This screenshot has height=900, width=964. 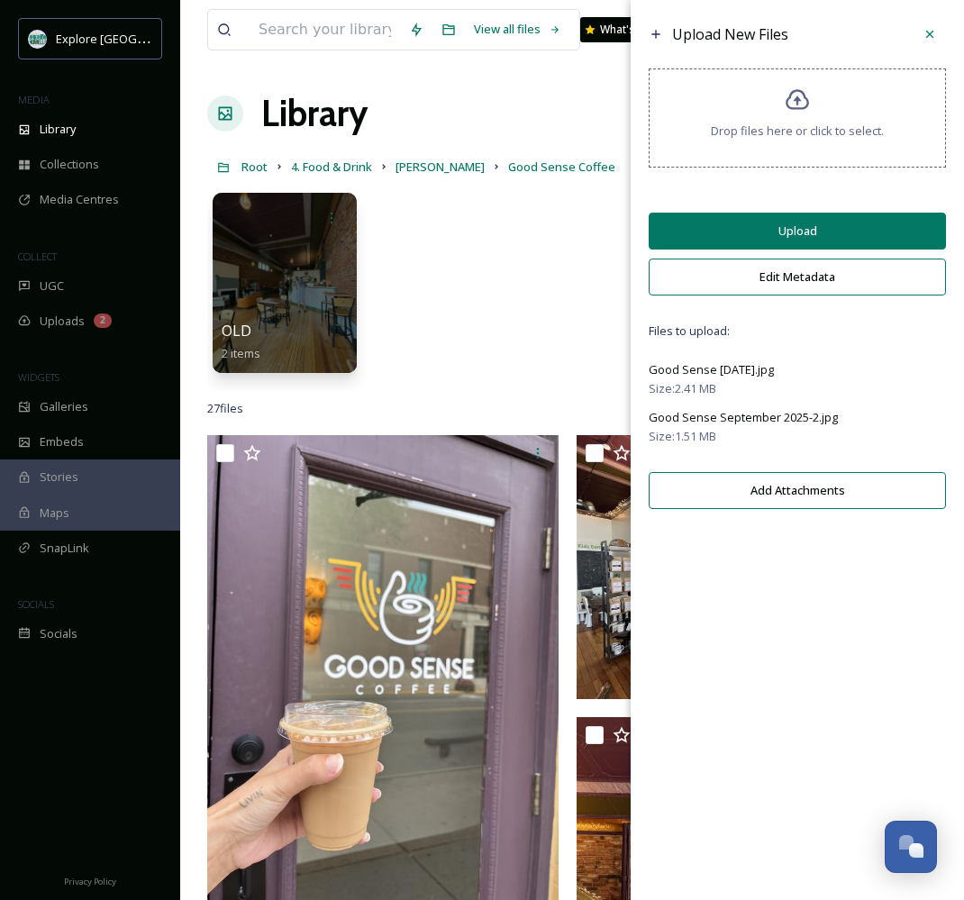 What do you see at coordinates (240, 341) in the screenshot?
I see `a: OLD2 items` at bounding box center [240, 341].